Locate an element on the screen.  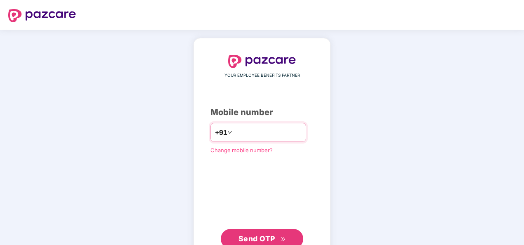
span: down is located at coordinates (230, 133).